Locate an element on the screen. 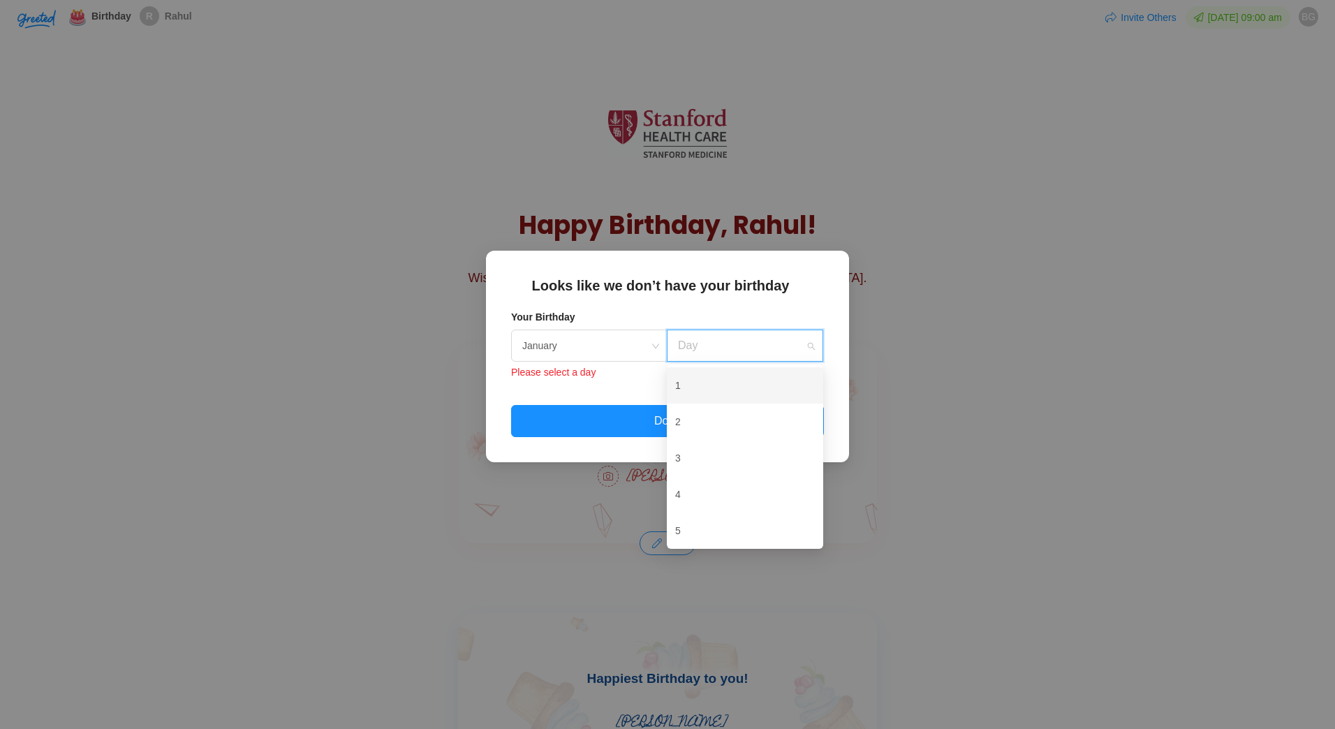 The width and height of the screenshot is (1335, 729). span: search is located at coordinates (811, 346).